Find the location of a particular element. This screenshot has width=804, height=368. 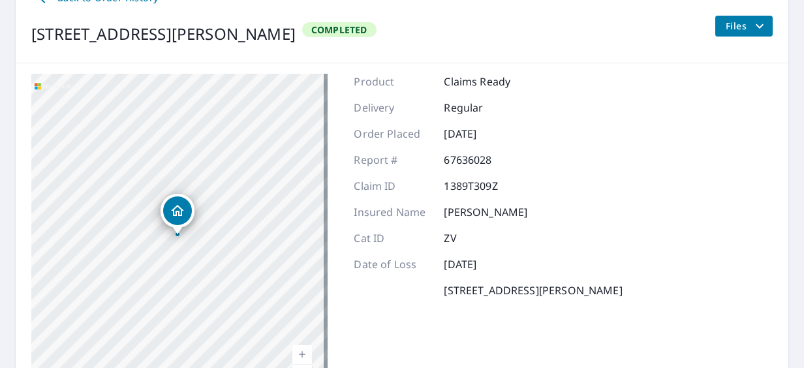

span: Completed is located at coordinates (339, 29).